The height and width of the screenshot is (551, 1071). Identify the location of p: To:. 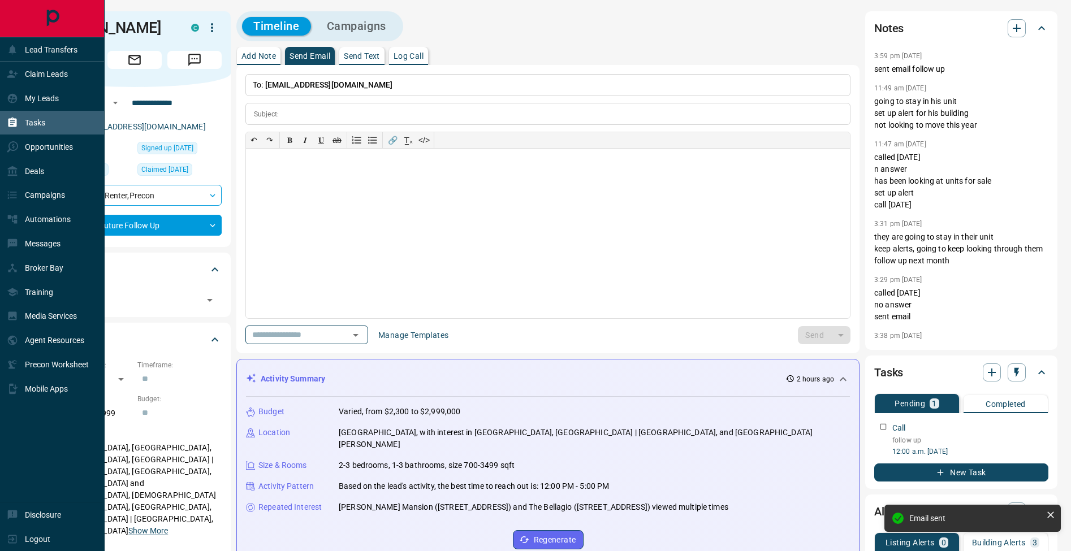
(548, 85).